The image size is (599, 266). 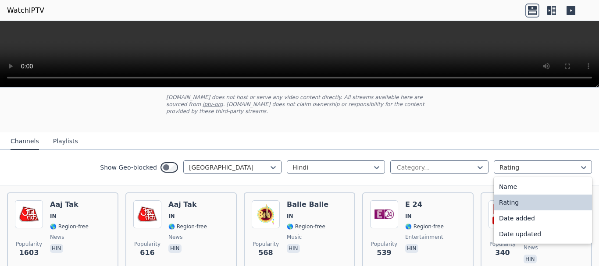 I want to click on button: Channels, so click(x=25, y=142).